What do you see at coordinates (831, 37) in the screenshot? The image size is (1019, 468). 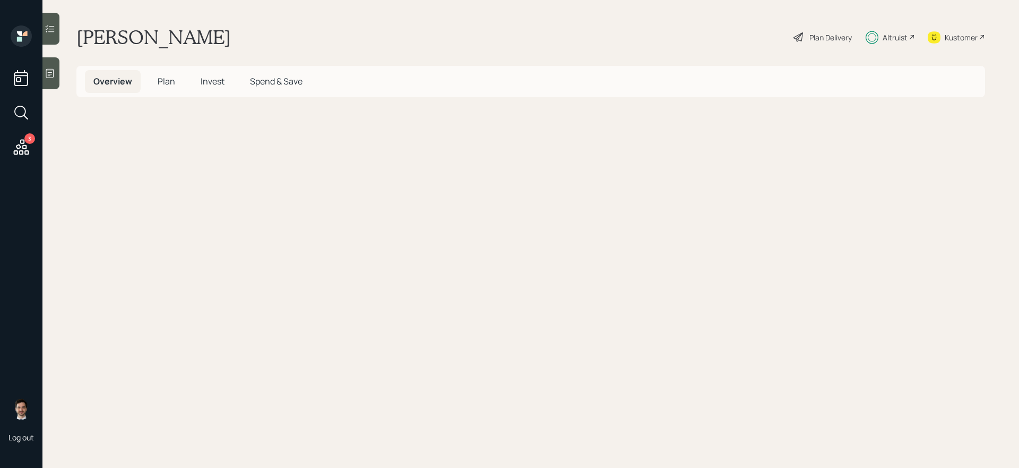 I see `div: Plan Delivery` at bounding box center [831, 37].